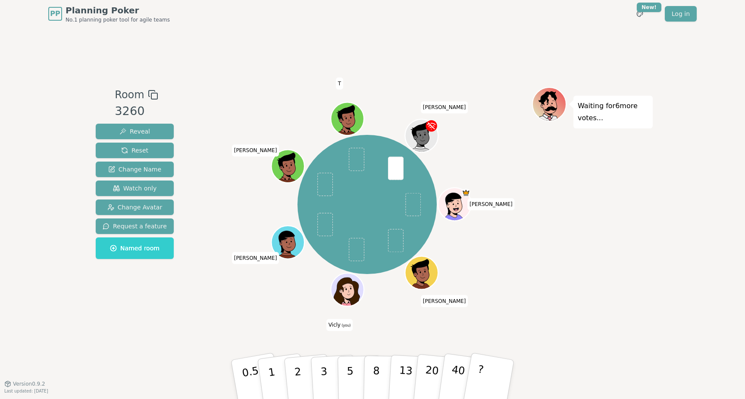 The image size is (745, 399). I want to click on button: Watch only, so click(135, 188).